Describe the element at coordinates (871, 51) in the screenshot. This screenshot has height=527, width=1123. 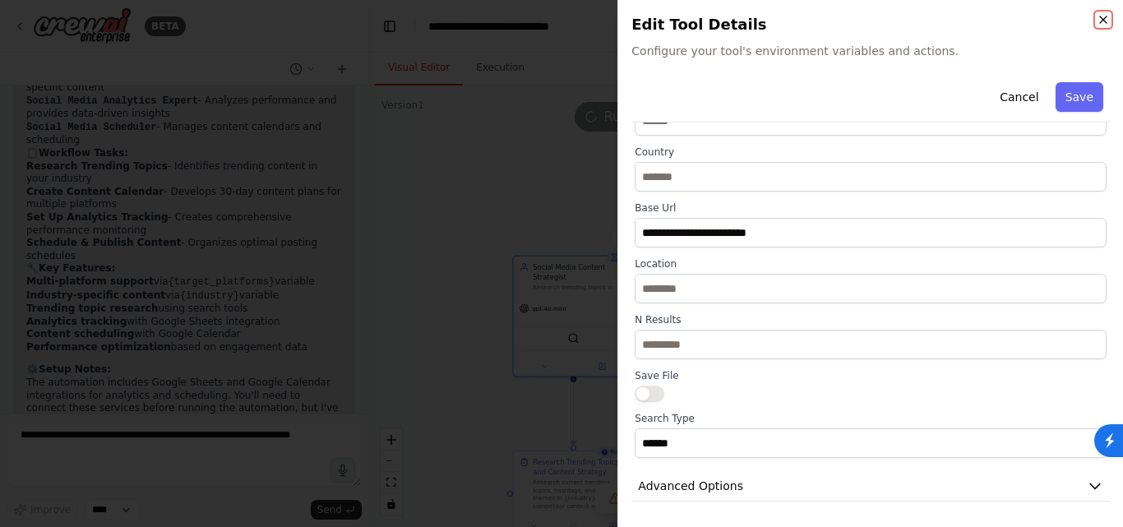
I see `span: Configure your tool's environment variables and actions.` at that location.